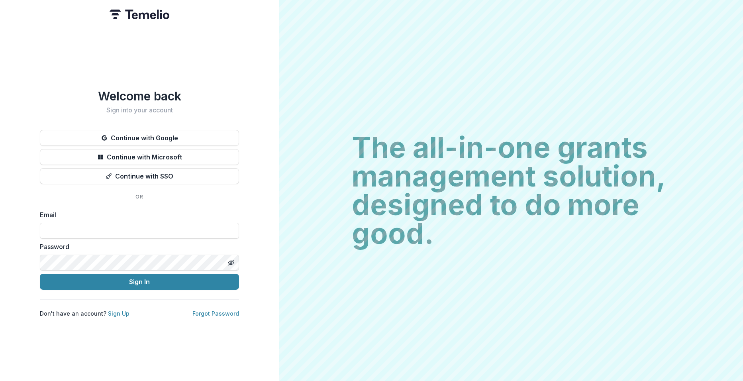 This screenshot has height=381, width=743. What do you see at coordinates (140, 96) in the screenshot?
I see `h1: Welcome back` at bounding box center [140, 96].